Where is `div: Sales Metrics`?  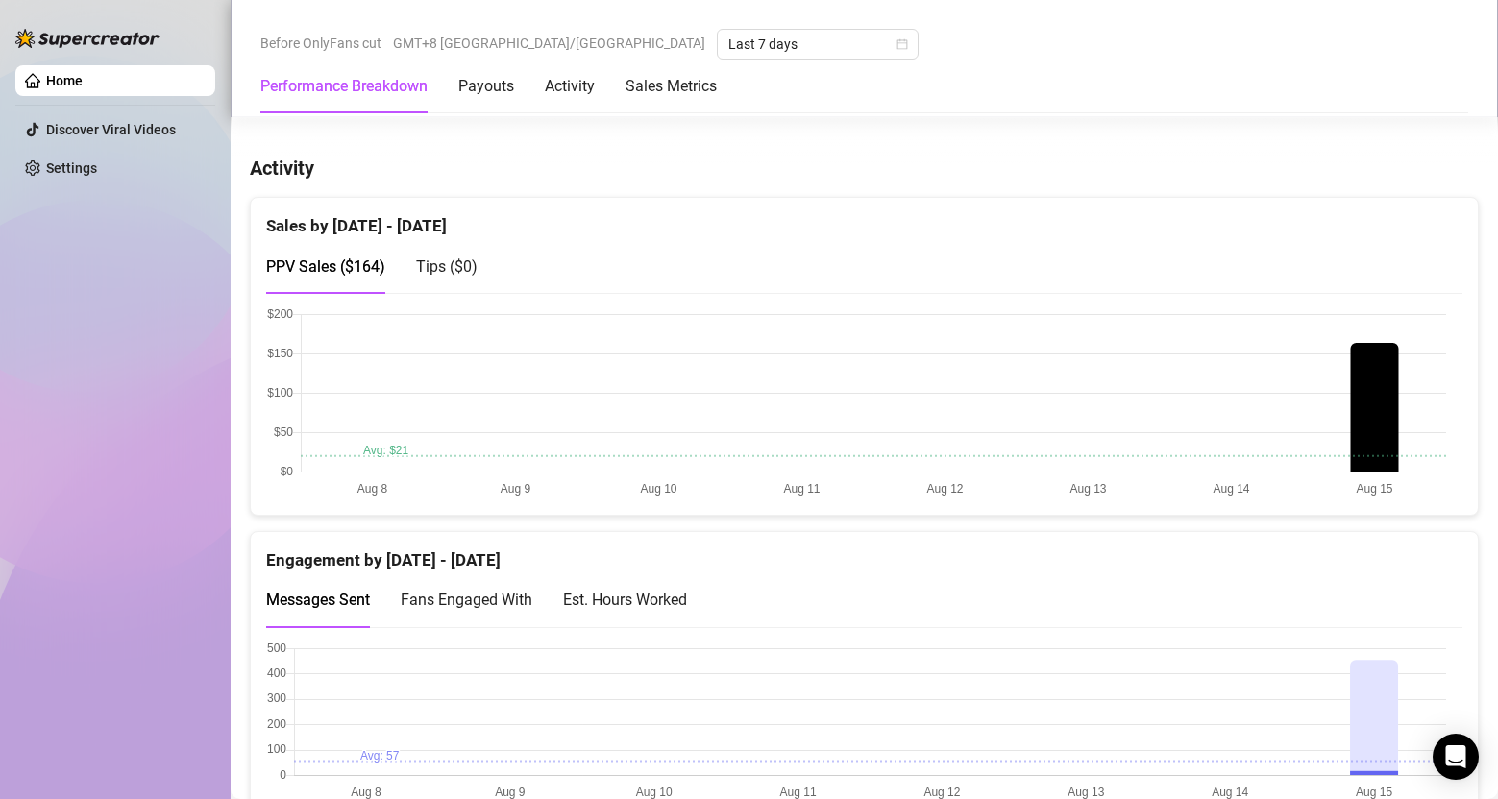 div: Sales Metrics is located at coordinates (671, 86).